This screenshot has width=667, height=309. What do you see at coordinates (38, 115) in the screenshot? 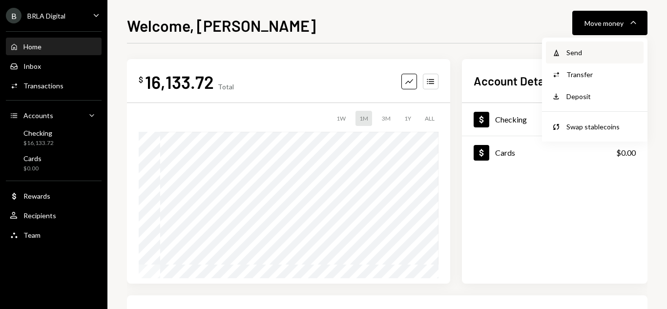
I see `div: Accounts` at bounding box center [38, 115].